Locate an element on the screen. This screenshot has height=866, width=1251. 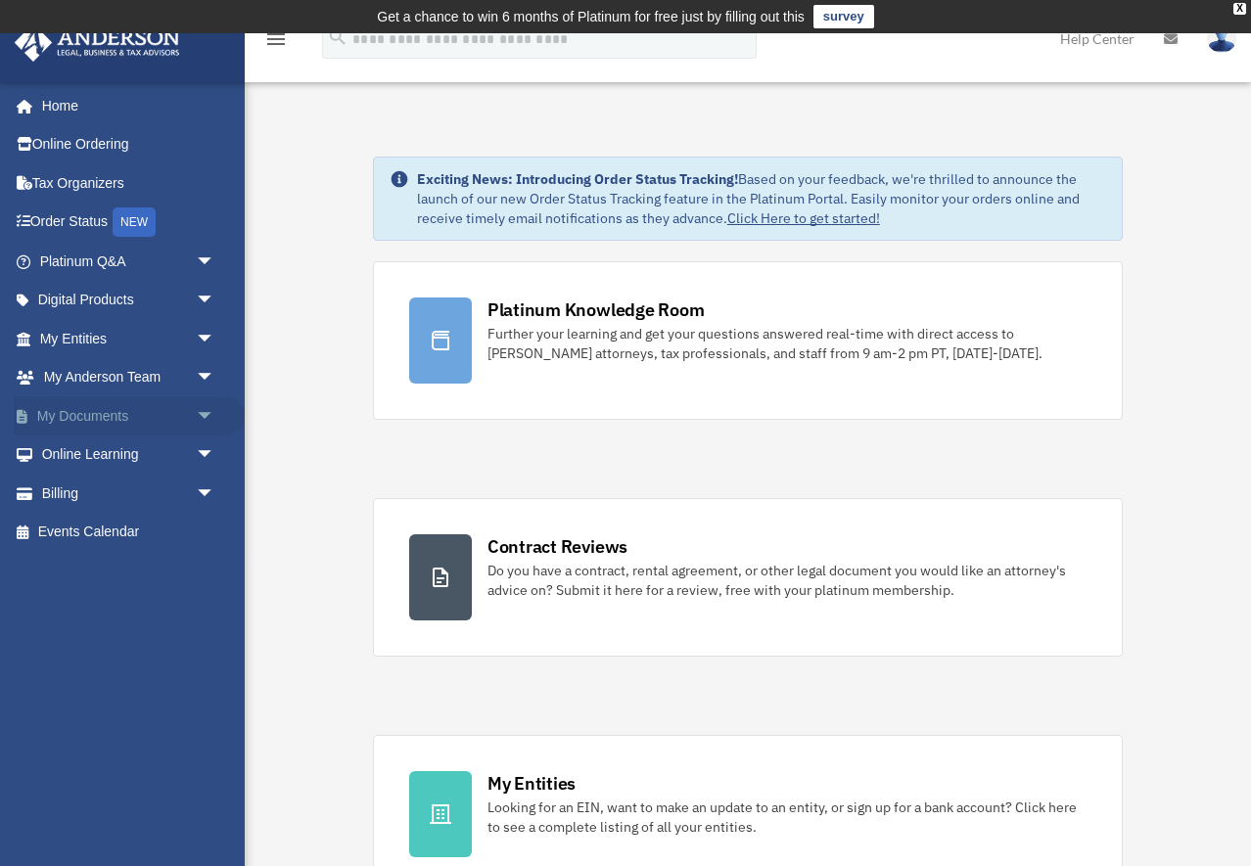
a: survey is located at coordinates (844, 17).